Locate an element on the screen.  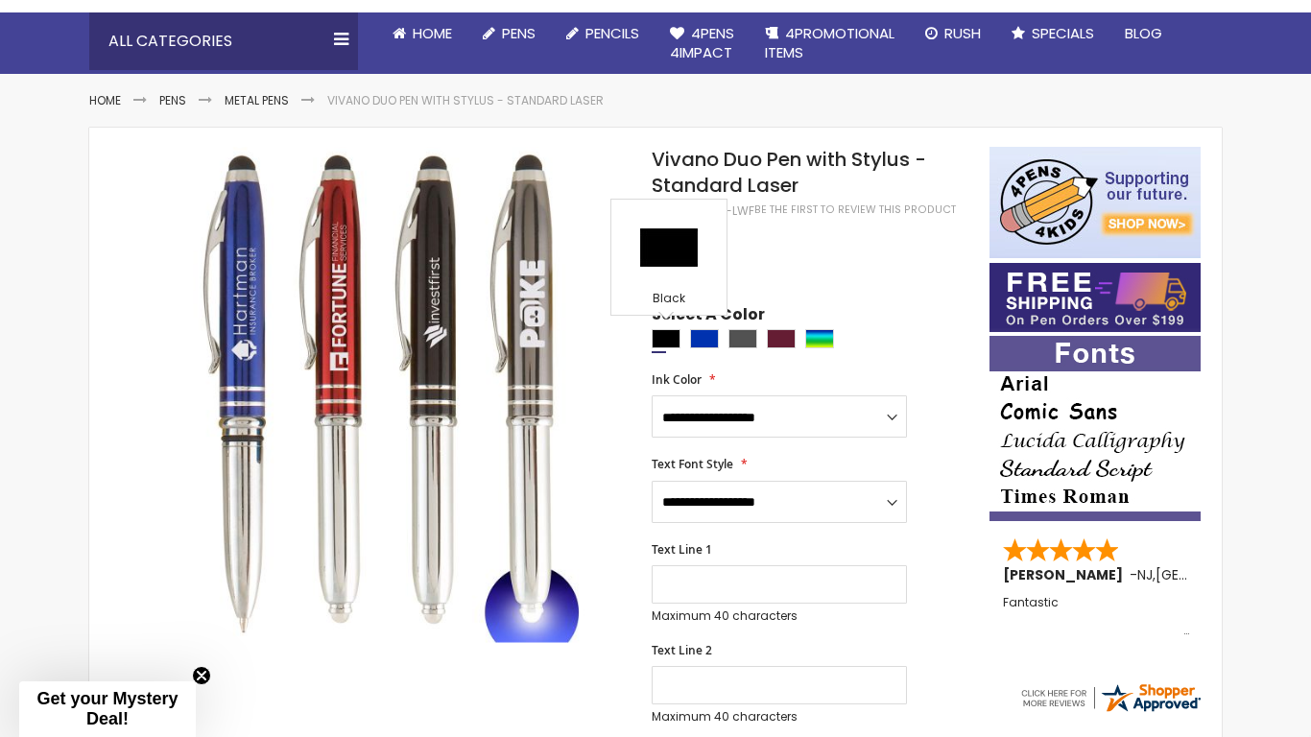
a: Metal Pens is located at coordinates (256, 100).